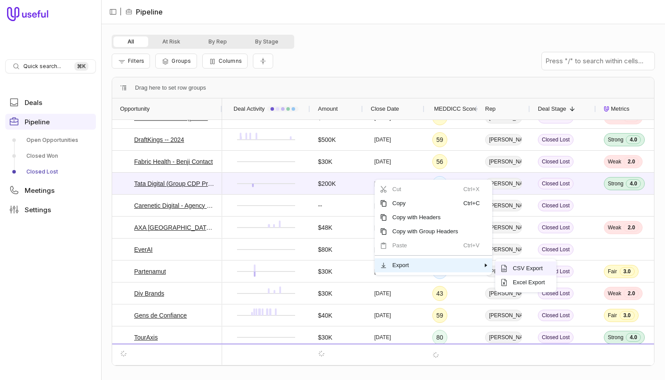  I want to click on div: Pipeline submenu, so click(51, 156).